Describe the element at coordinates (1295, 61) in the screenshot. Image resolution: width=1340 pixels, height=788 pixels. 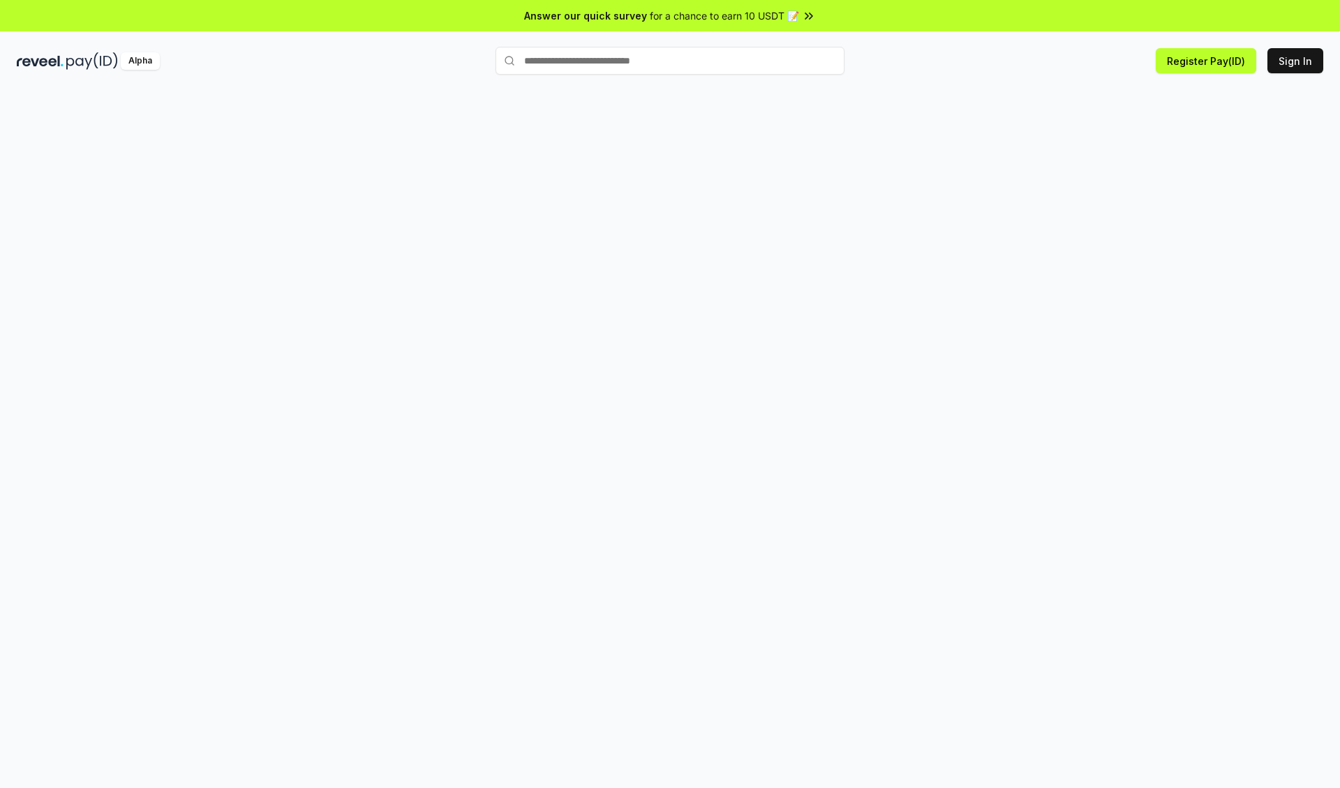
I see `button: Sign In` at that location.